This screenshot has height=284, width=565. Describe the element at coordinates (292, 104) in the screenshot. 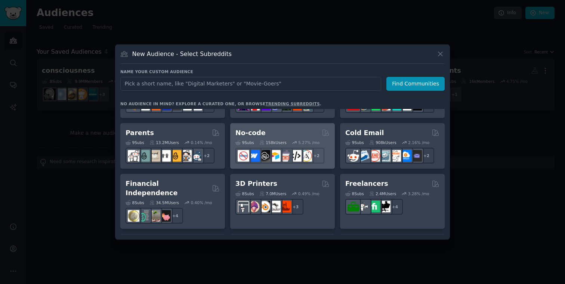

I see `a: trending subreddits` at that location.